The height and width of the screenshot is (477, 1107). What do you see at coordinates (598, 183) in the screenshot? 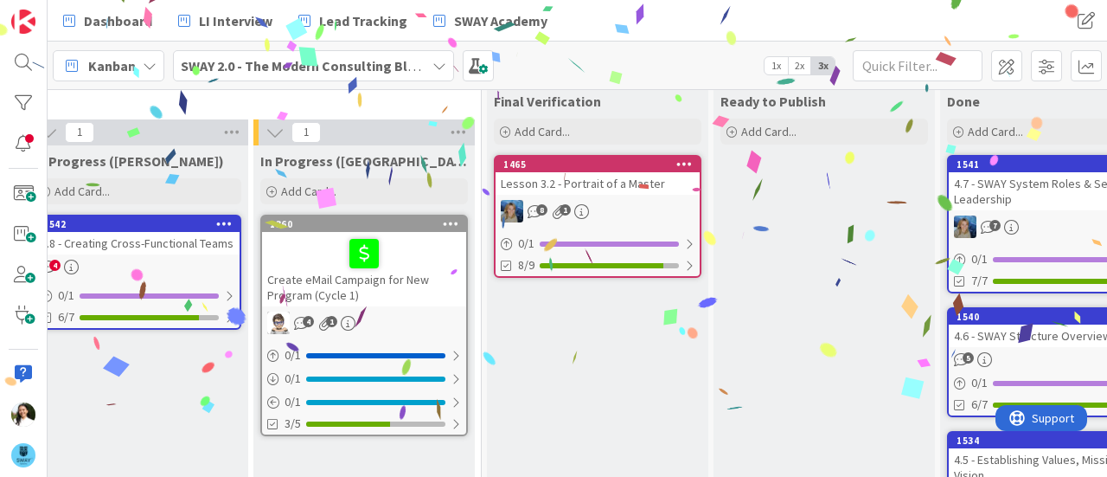
I see `div: Lesson 3.2 - Portrait of a Master` at bounding box center [598, 183].